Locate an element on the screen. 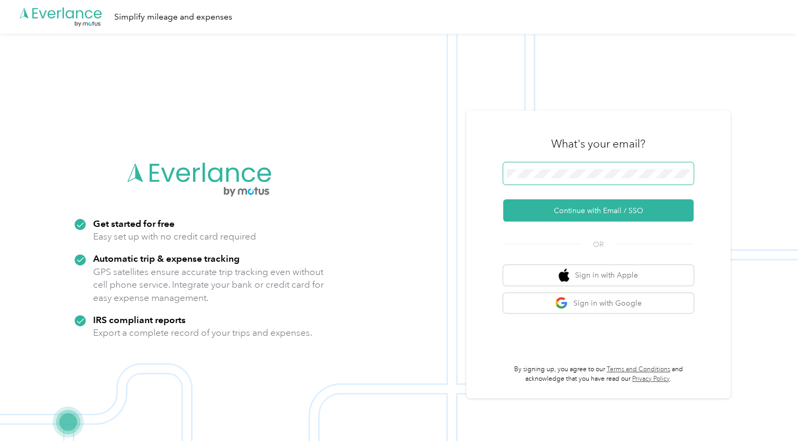  strong: Automatic trip & expense tracking is located at coordinates (166, 258).